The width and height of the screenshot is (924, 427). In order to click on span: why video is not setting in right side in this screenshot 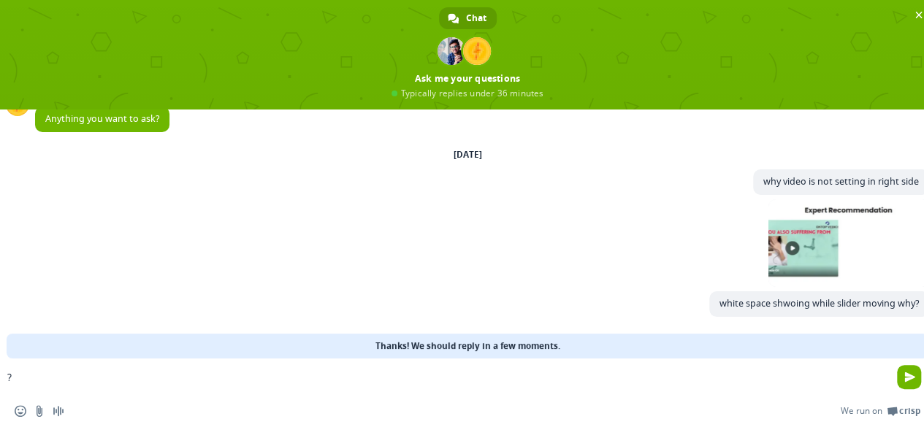, I will do `click(841, 181)`.